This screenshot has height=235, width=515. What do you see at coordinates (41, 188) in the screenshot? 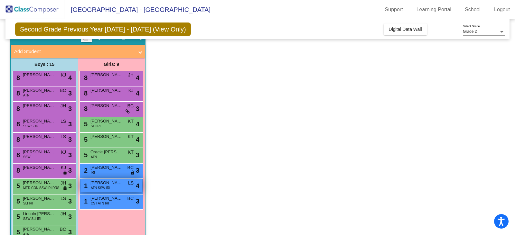
I see `span: MED CON SSW IRI DRS` at bounding box center [41, 188].